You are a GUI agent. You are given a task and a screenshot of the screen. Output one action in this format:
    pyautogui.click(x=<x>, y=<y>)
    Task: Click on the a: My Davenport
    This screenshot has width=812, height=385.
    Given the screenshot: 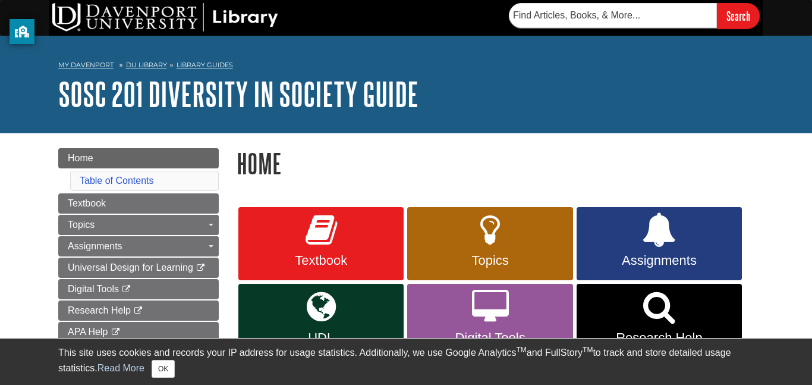 What is the action you would take?
    pyautogui.click(x=86, y=65)
    